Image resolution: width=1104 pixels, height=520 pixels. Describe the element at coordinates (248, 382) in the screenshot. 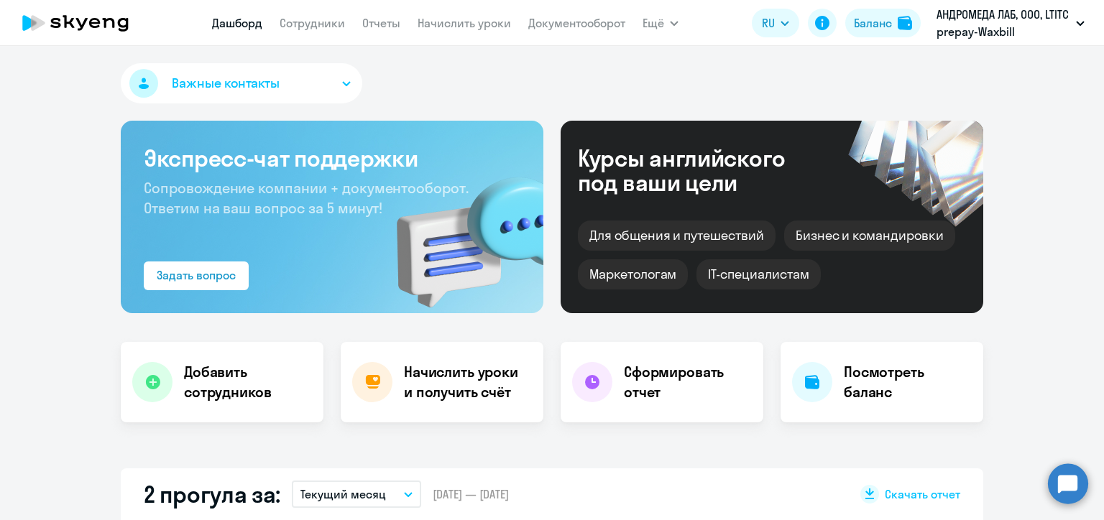

I see `h4: Добавить сотрудников` at that location.